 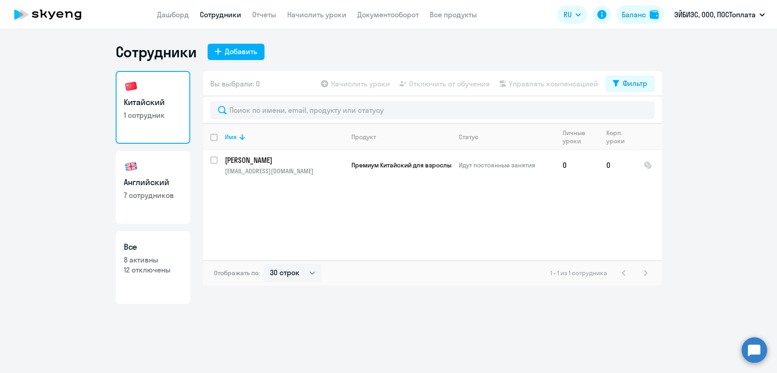 What do you see at coordinates (235, 84) in the screenshot?
I see `span: Вы выбрали: 0` at bounding box center [235, 84].